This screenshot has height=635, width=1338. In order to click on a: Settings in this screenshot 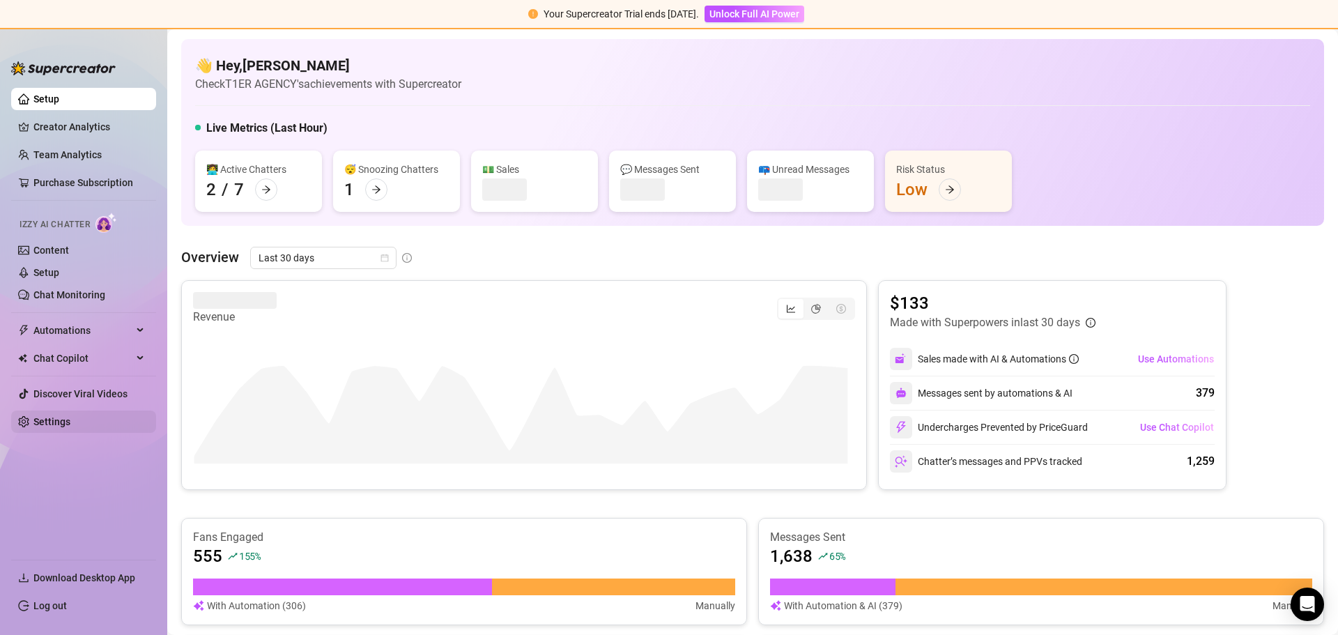, I will do `click(52, 422)`.